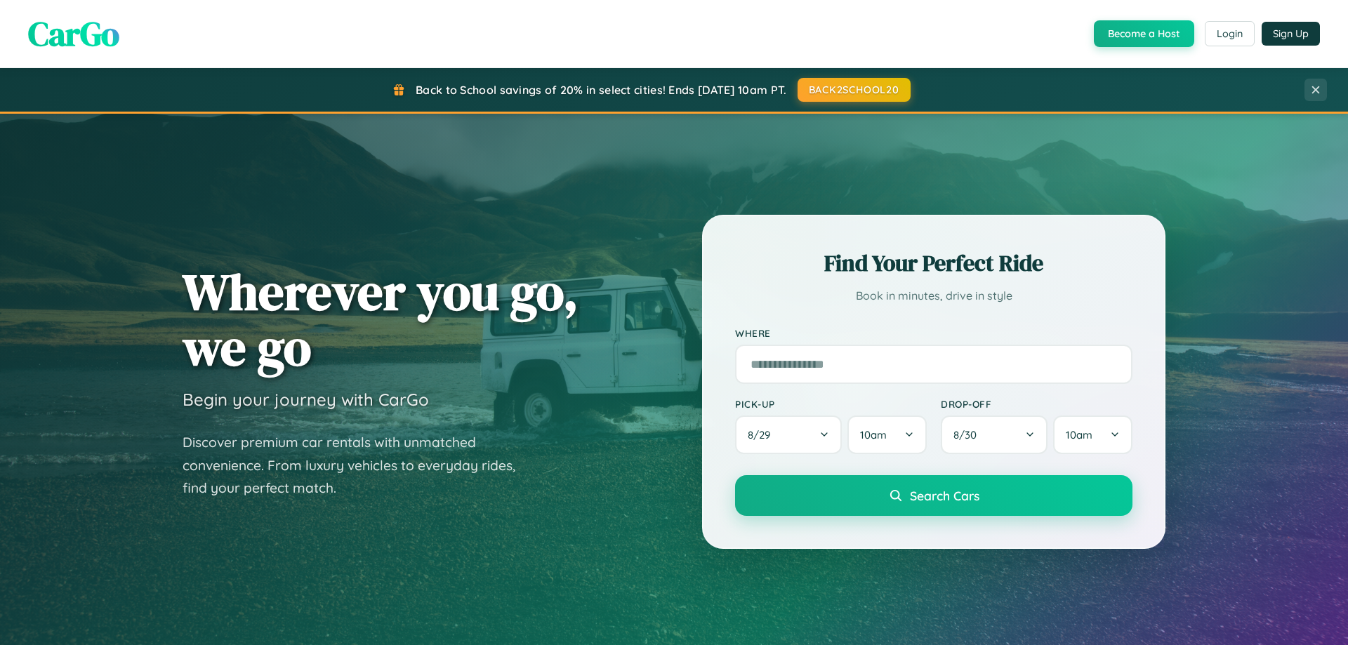 This screenshot has height=645, width=1348. What do you see at coordinates (788, 434) in the screenshot?
I see `button: 8/29` at bounding box center [788, 434].